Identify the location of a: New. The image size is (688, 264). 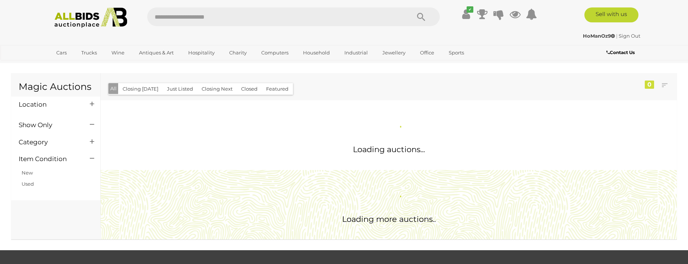
(27, 173).